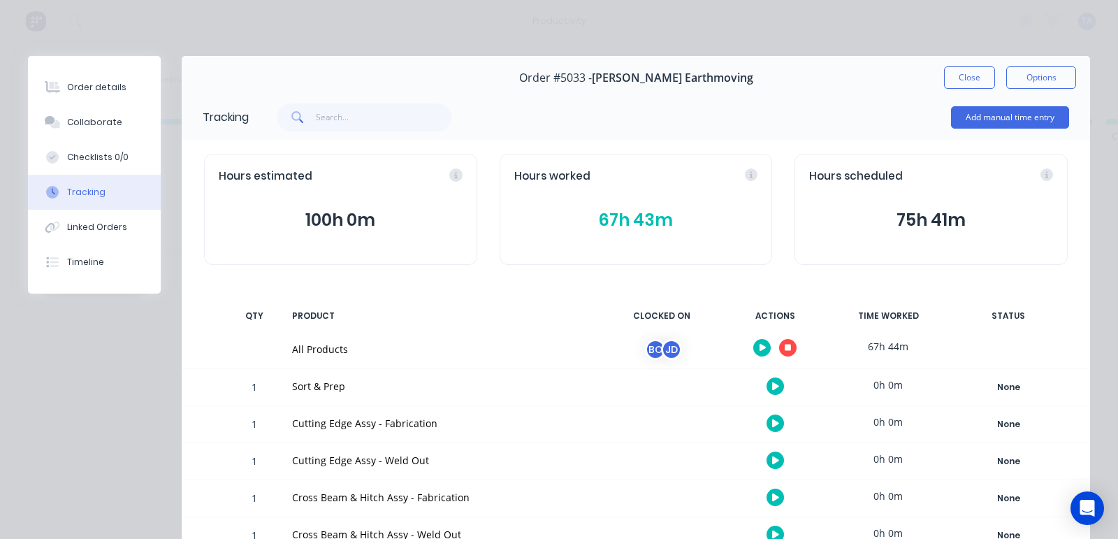  What do you see at coordinates (94, 122) in the screenshot?
I see `button: Collaborate` at bounding box center [94, 122].